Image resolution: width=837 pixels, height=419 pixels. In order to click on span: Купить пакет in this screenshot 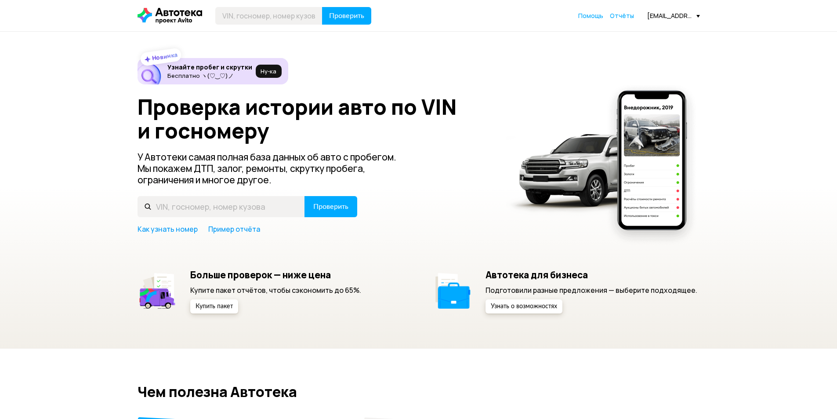, I will do `click(214, 306)`.